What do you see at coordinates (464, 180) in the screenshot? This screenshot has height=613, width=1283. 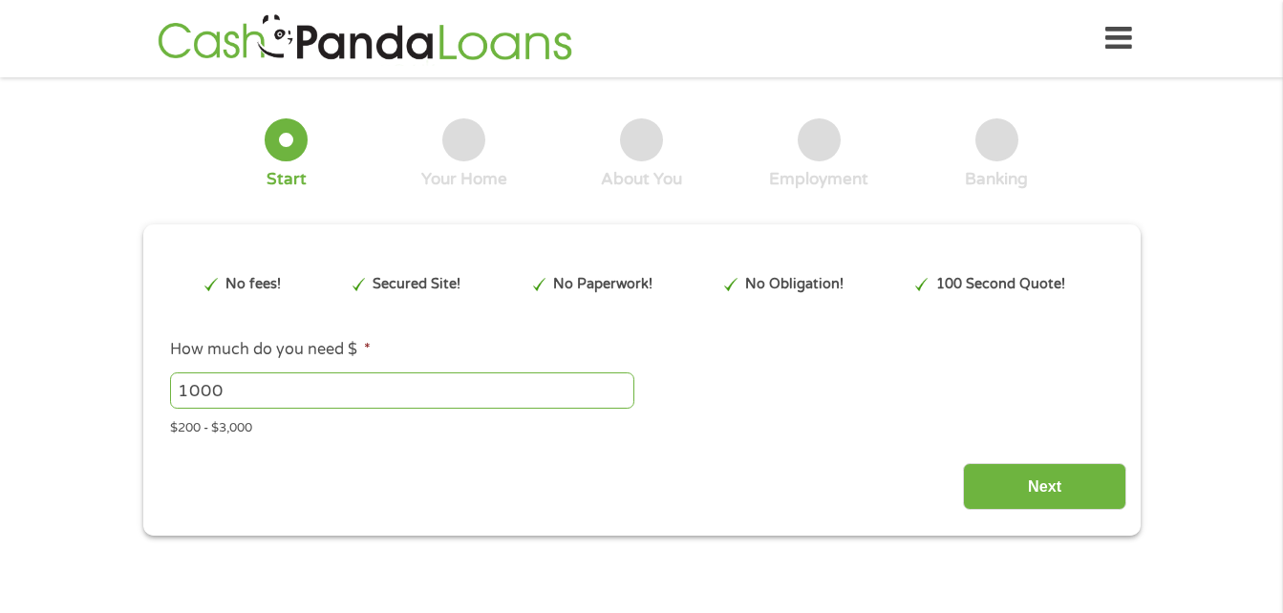 I see `div: Your Home` at bounding box center [464, 180].